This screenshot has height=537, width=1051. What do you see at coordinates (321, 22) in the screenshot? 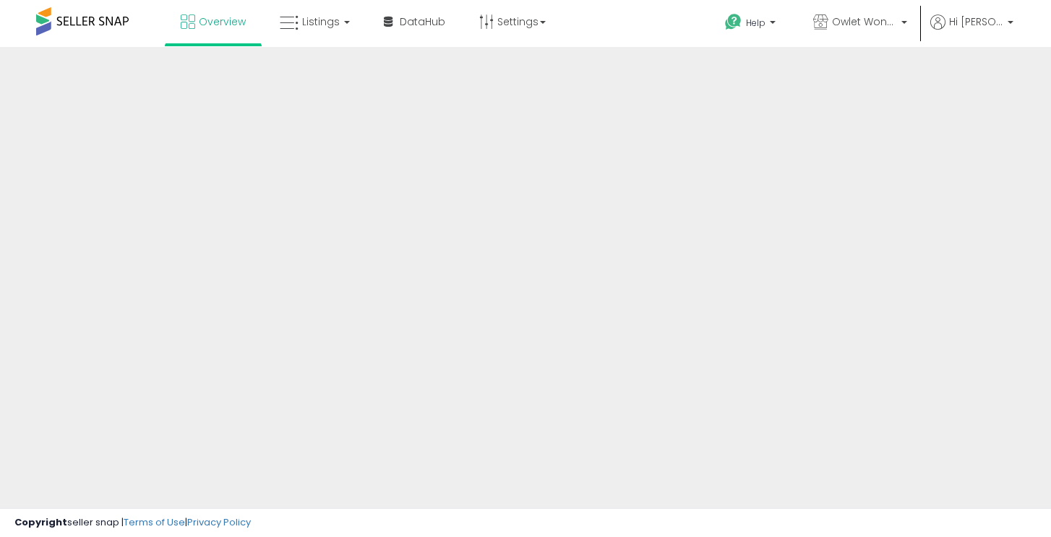
I see `span: Listings` at bounding box center [321, 22].